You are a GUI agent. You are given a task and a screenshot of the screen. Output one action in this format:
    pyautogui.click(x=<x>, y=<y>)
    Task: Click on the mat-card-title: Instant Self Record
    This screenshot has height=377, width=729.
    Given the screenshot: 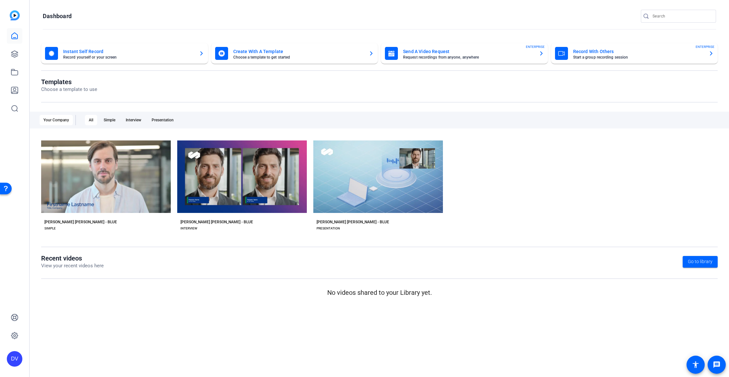 What is the action you would take?
    pyautogui.click(x=128, y=52)
    